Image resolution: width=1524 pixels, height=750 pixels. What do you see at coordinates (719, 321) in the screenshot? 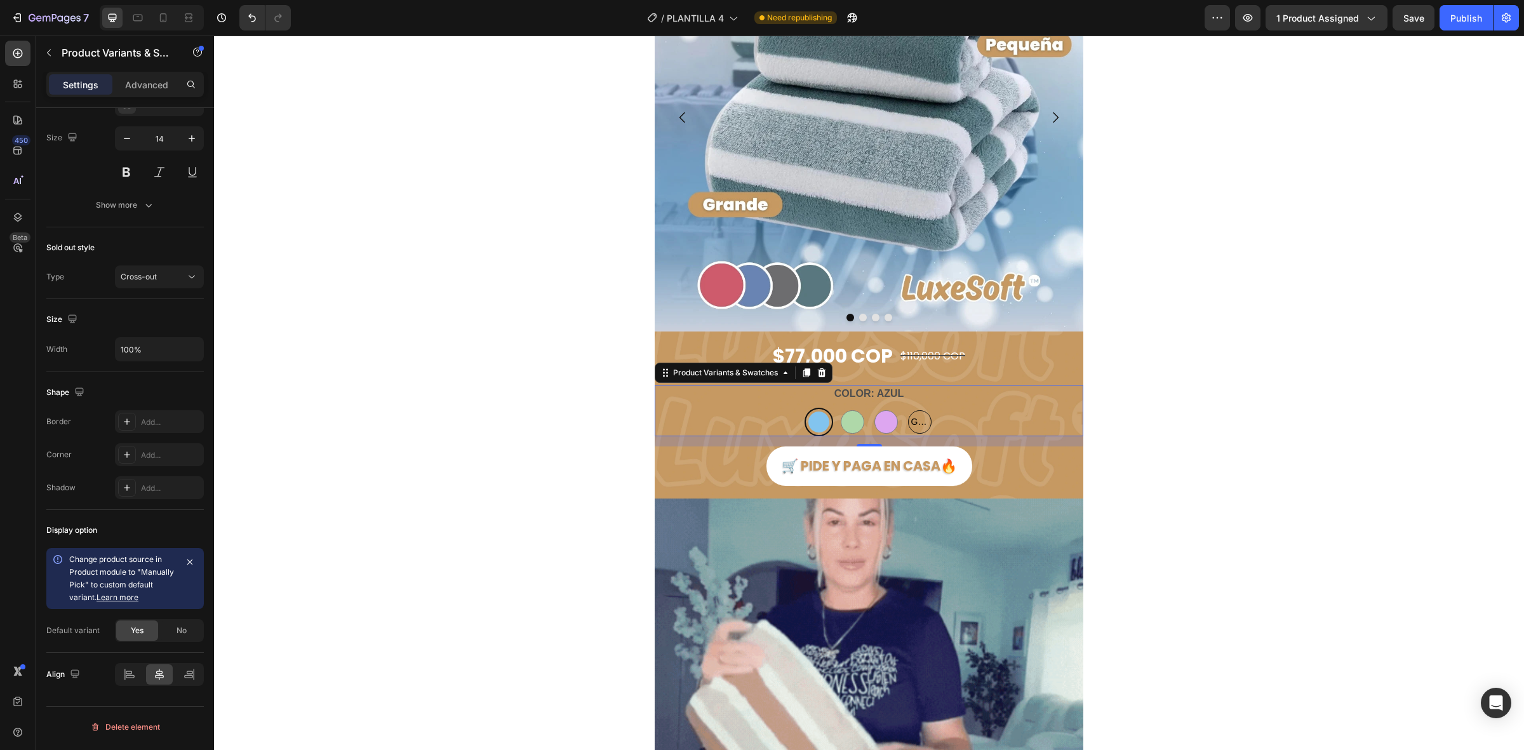
I see `div: $110,000 COP` at bounding box center [719, 321].